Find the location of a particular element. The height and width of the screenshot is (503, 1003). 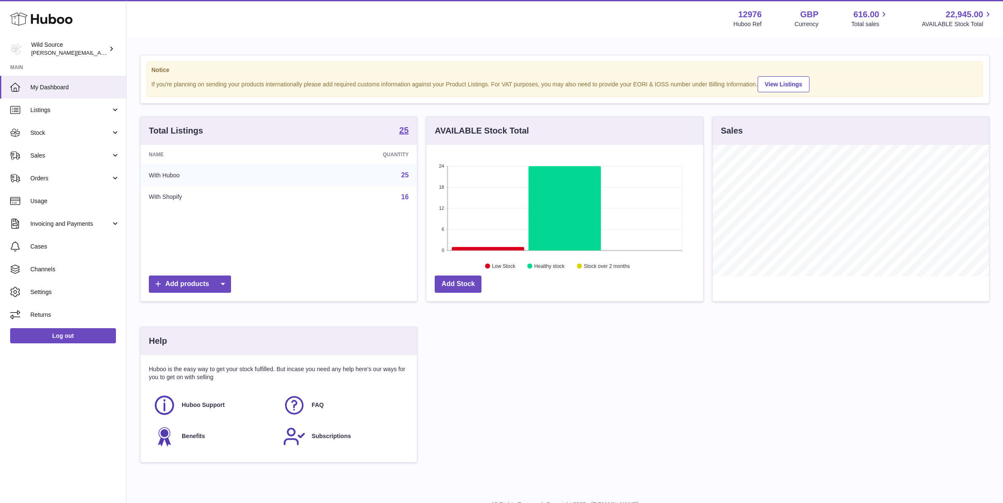

span: Settings is located at coordinates (75, 292).